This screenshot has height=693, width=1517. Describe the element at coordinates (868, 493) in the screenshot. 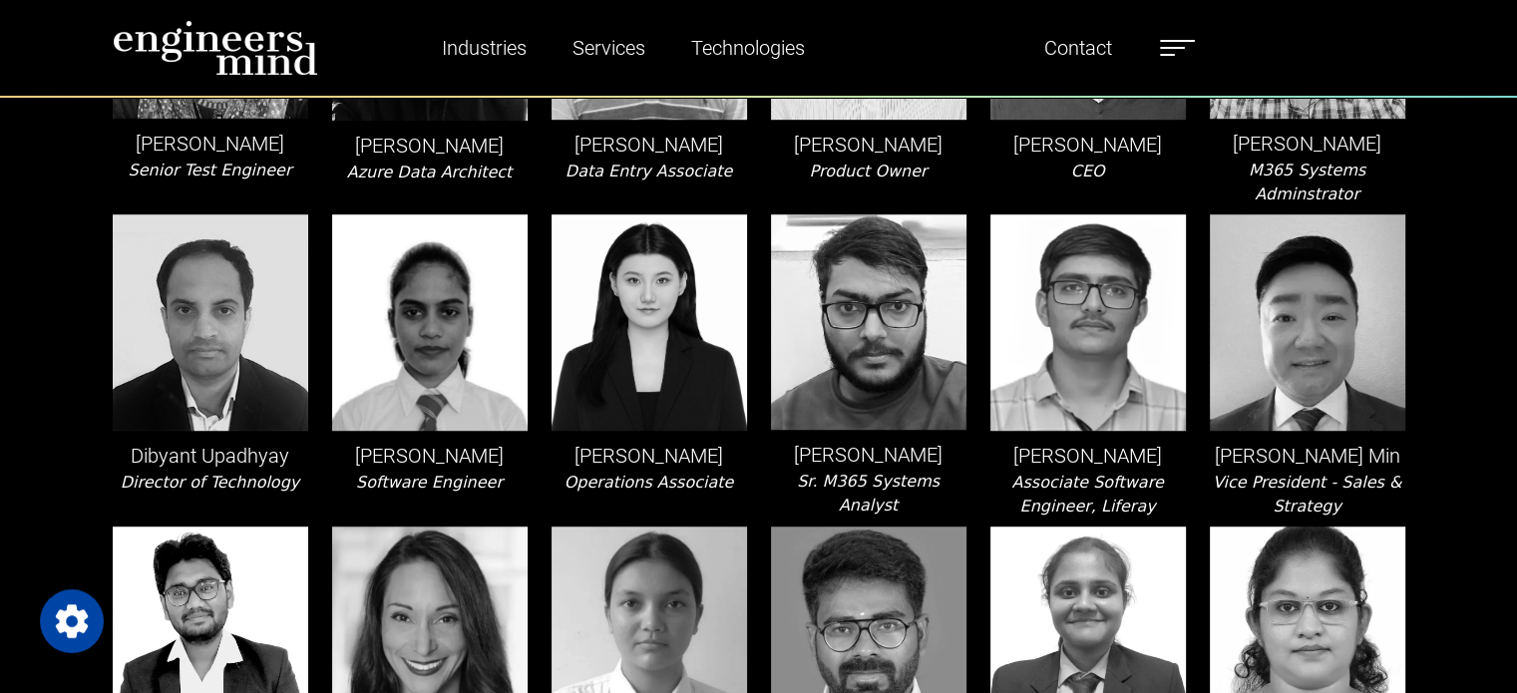

I see `i: Sr. M365 Systems Analyst` at that location.